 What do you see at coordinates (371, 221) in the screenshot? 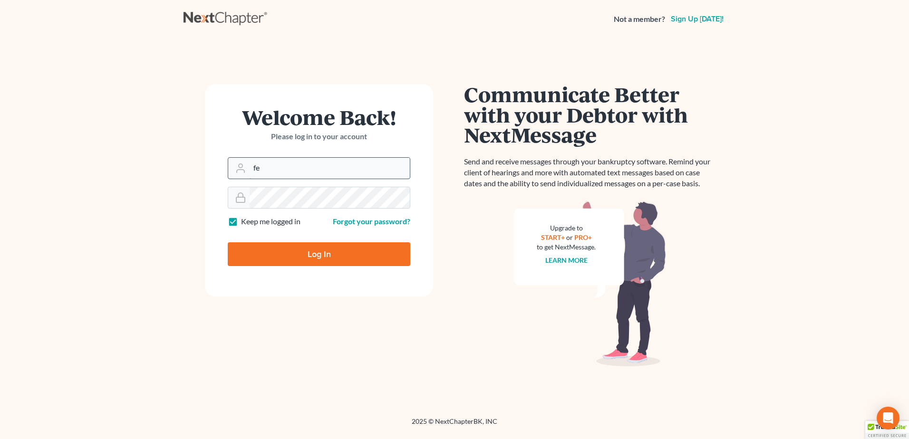
I see `a: Forgot your password?` at bounding box center [371, 221].